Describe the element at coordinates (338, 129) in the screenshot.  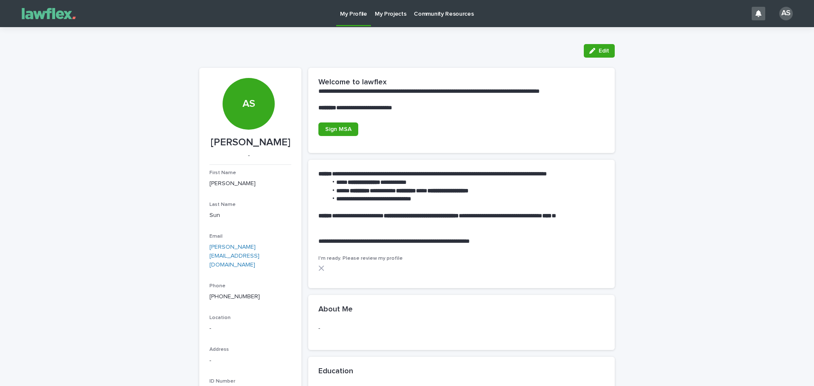
I see `a: Sign MSA` at that location.